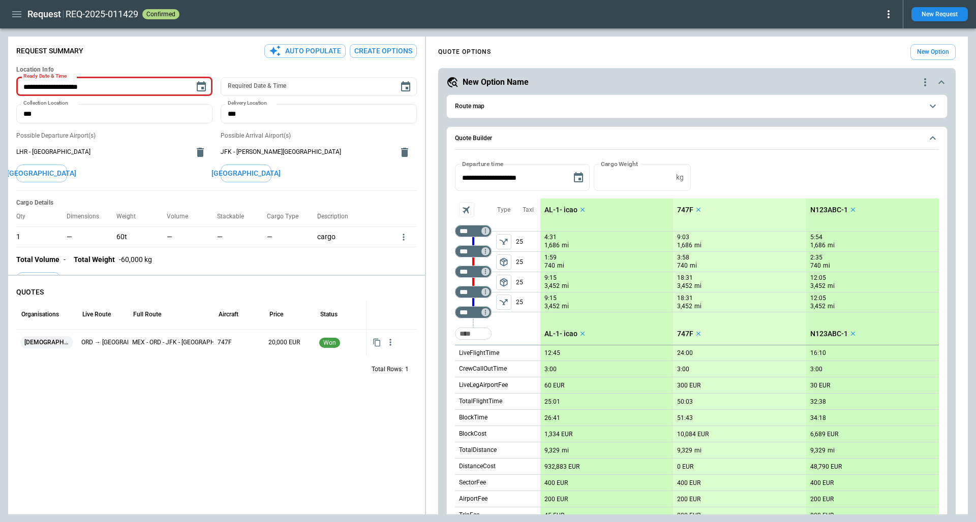 The height and width of the screenshot is (522, 976). What do you see at coordinates (818, 245) in the screenshot?
I see `p: 1,686` at bounding box center [818, 245].